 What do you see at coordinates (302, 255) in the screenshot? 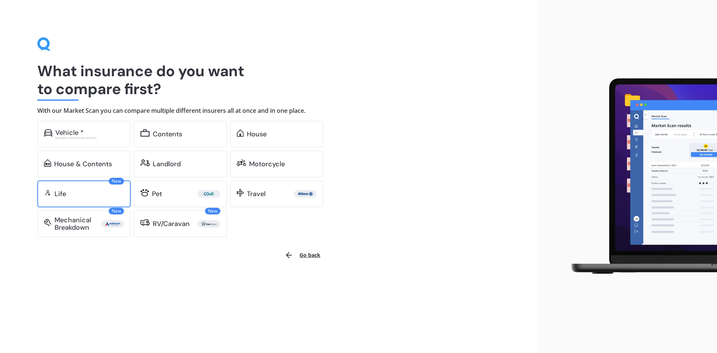
I see `button: Go back` at bounding box center [302, 255].